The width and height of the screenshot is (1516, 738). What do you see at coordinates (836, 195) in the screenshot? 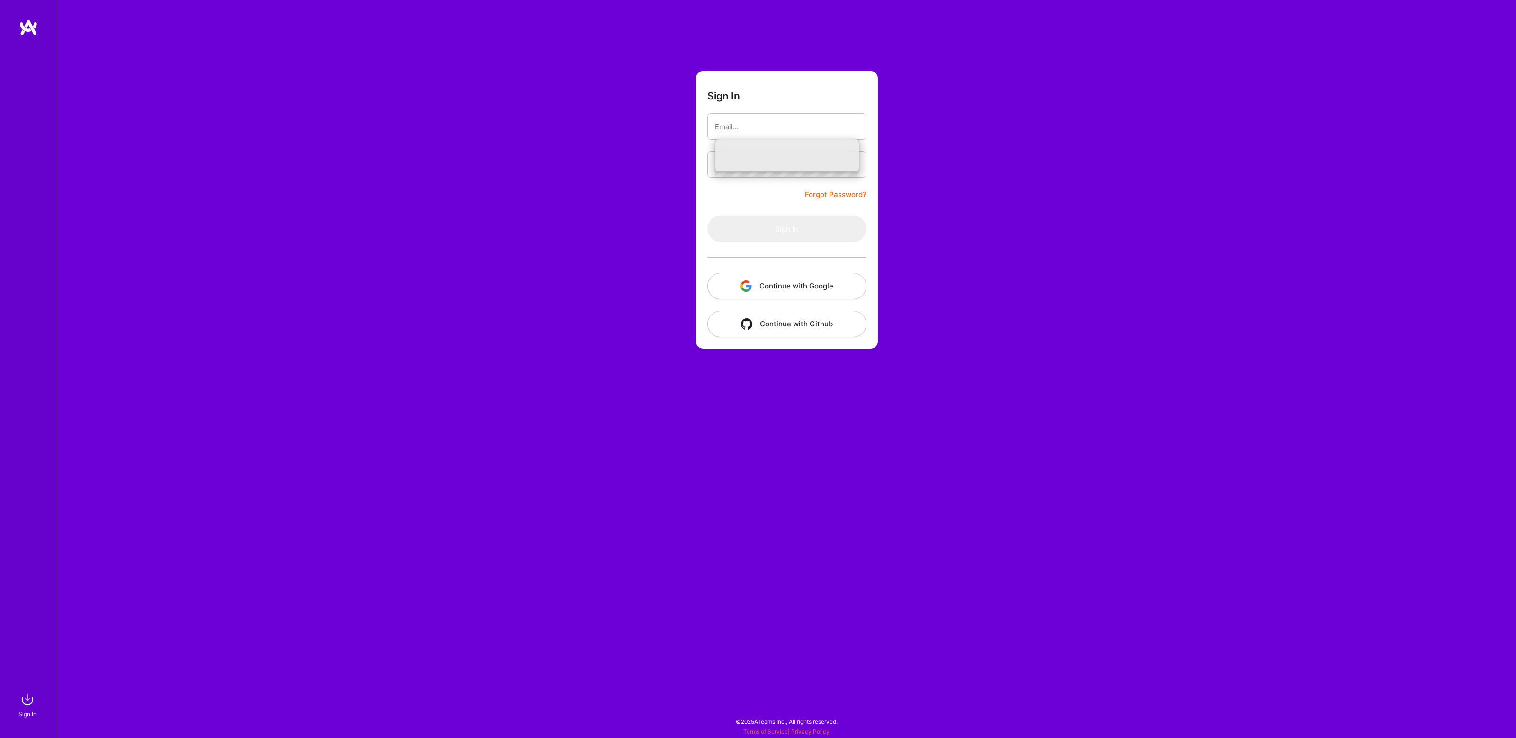
I see `a: Forgot Password?` at bounding box center [836, 195].